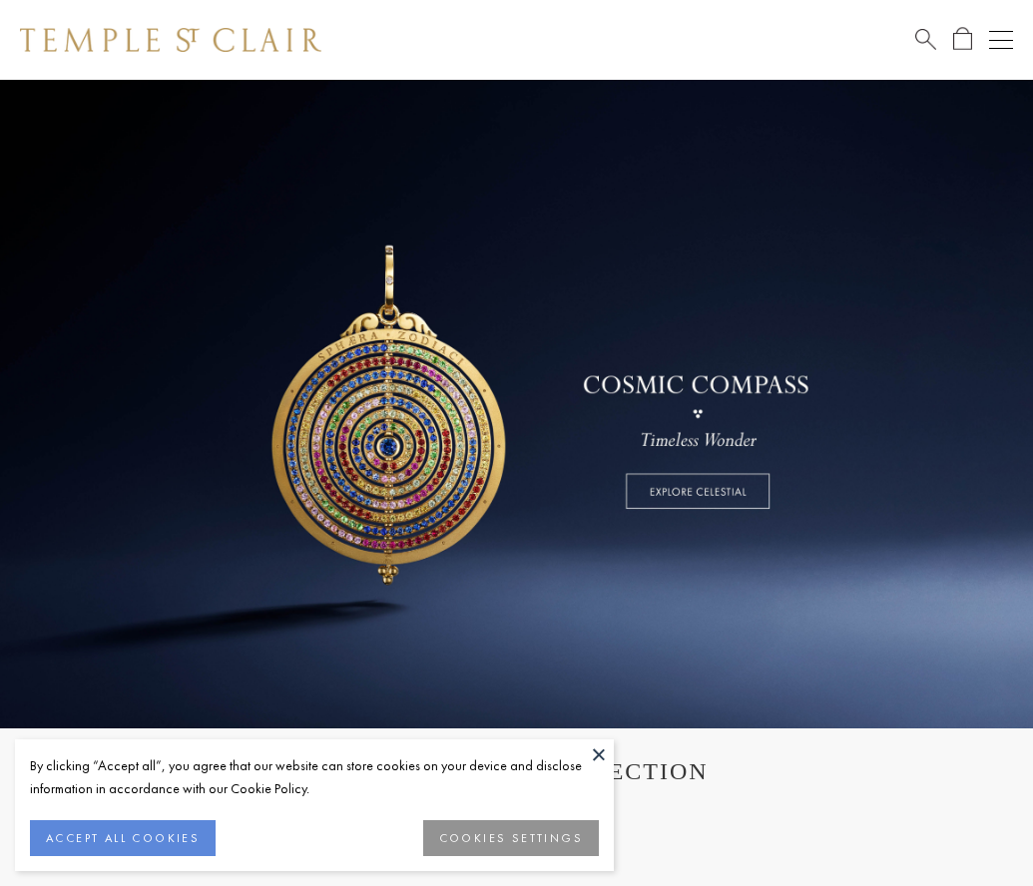 The height and width of the screenshot is (886, 1033). What do you see at coordinates (962, 39) in the screenshot?
I see `a: Open Shopping Bag` at bounding box center [962, 39].